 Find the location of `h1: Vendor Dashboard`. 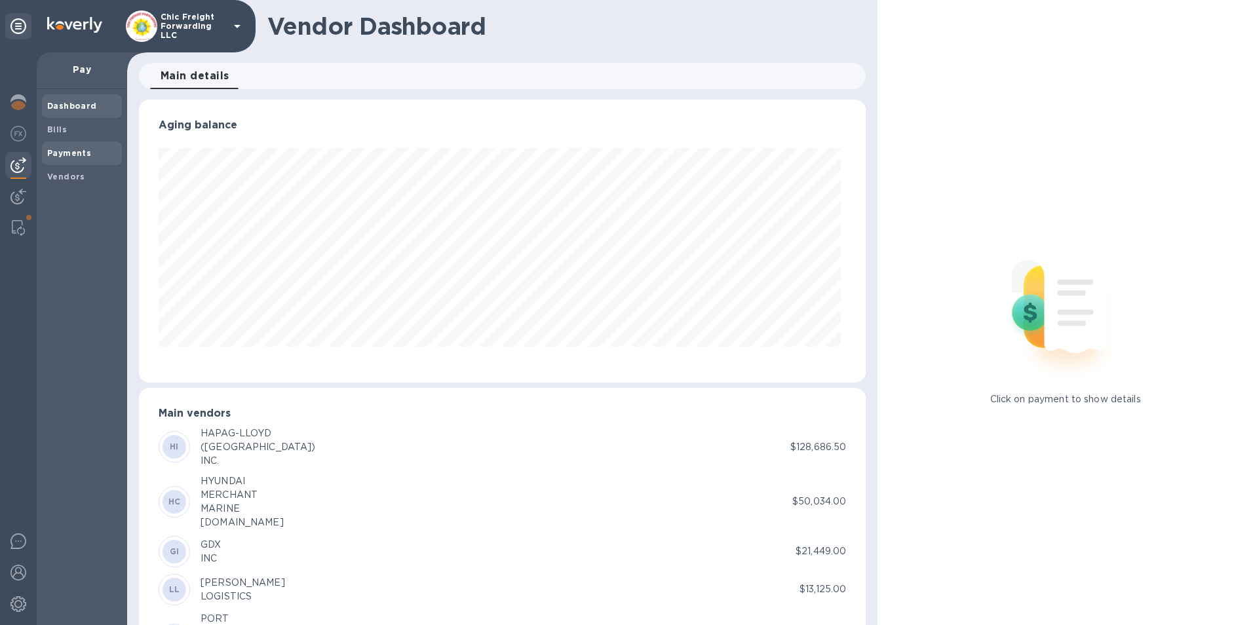

h1: Vendor Dashboard is located at coordinates (562, 26).